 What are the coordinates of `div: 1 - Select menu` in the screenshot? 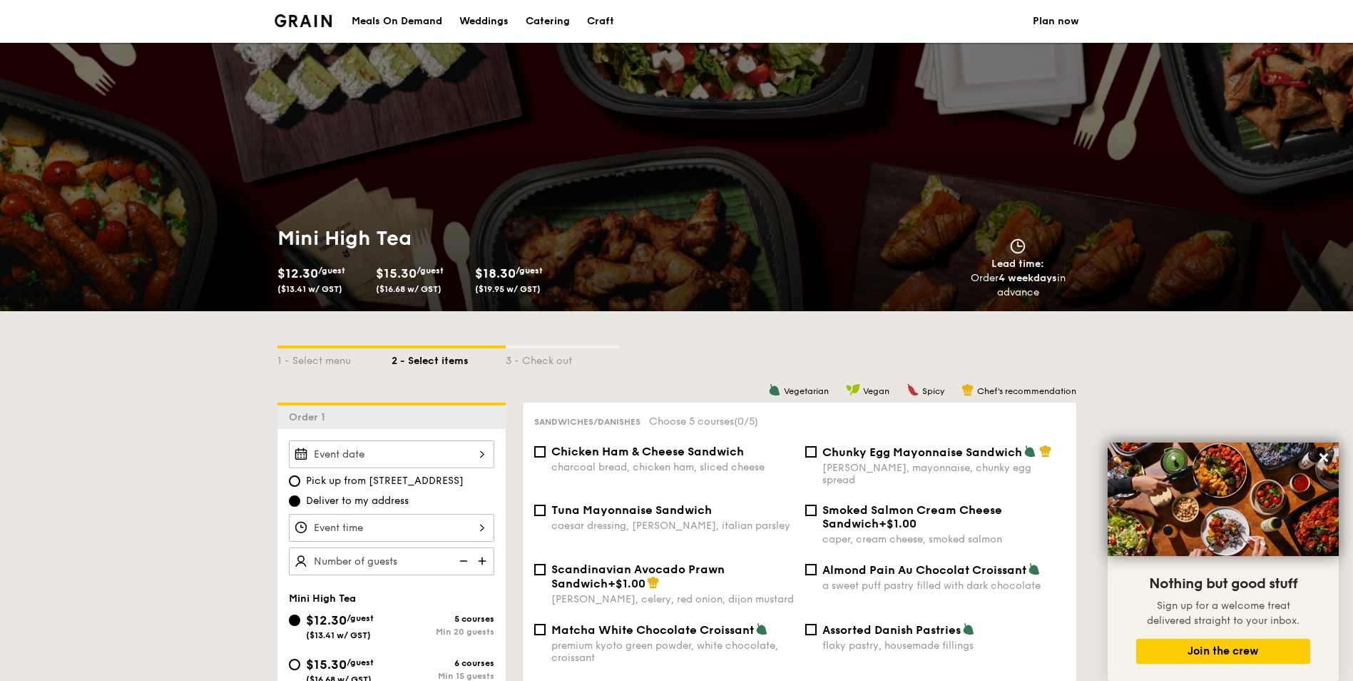 It's located at (335, 358).